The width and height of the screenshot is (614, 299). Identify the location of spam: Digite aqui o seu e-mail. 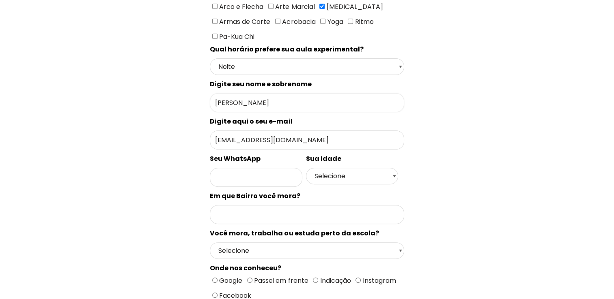
(251, 121).